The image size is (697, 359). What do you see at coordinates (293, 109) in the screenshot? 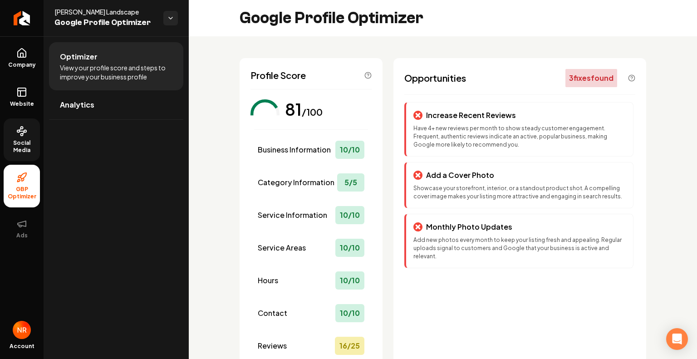
I see `div: 81` at bounding box center [293, 109].